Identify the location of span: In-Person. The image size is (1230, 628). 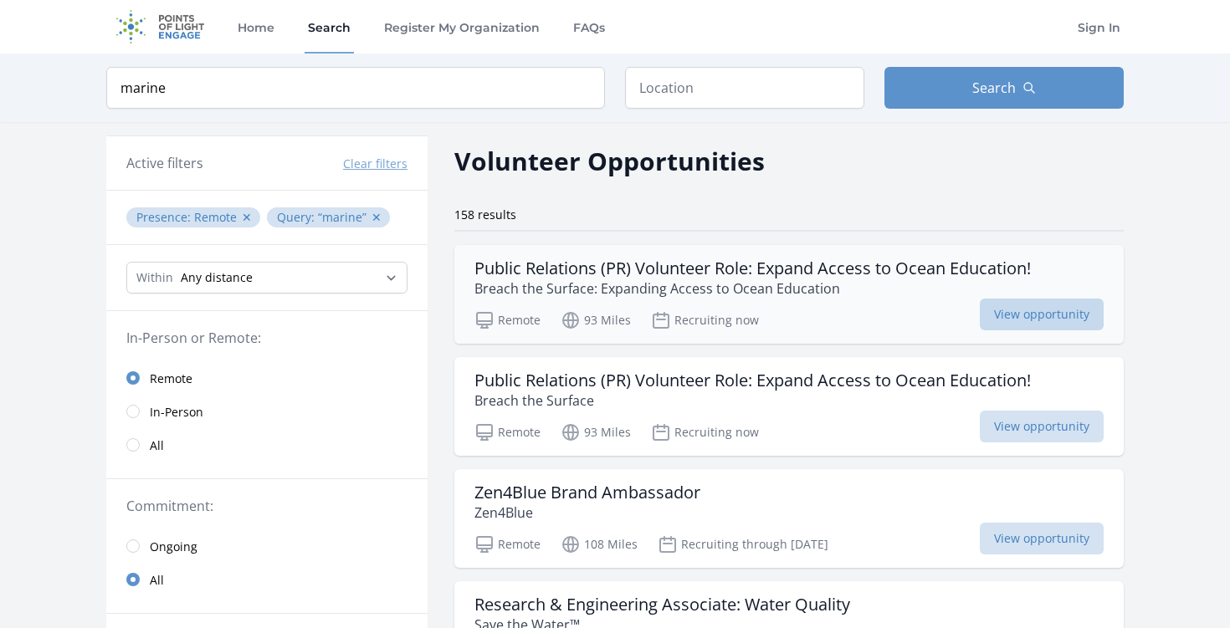
(176, 412).